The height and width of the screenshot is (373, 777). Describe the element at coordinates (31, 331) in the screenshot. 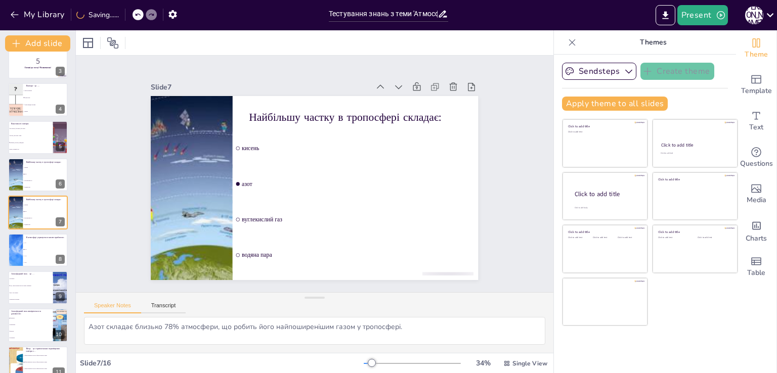

I see `span: флюгера` at that location.